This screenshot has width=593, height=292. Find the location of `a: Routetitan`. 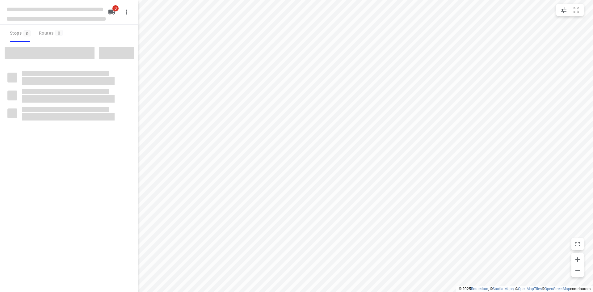

a: Routetitan is located at coordinates (480, 289).